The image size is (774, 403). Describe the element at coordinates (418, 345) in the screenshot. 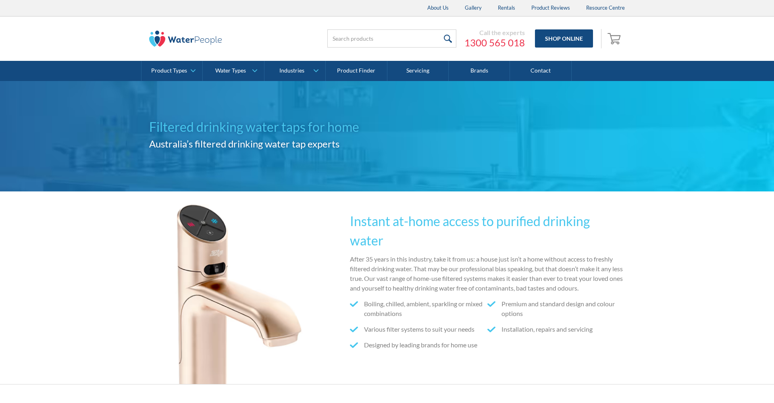

I see `li: Designed by leading brands for home use` at that location.